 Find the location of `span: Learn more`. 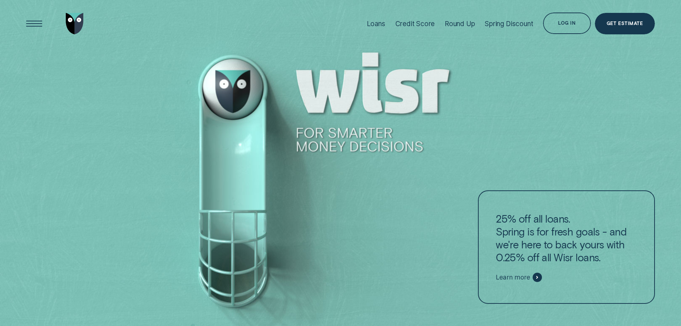

span: Learn more is located at coordinates (513, 277).